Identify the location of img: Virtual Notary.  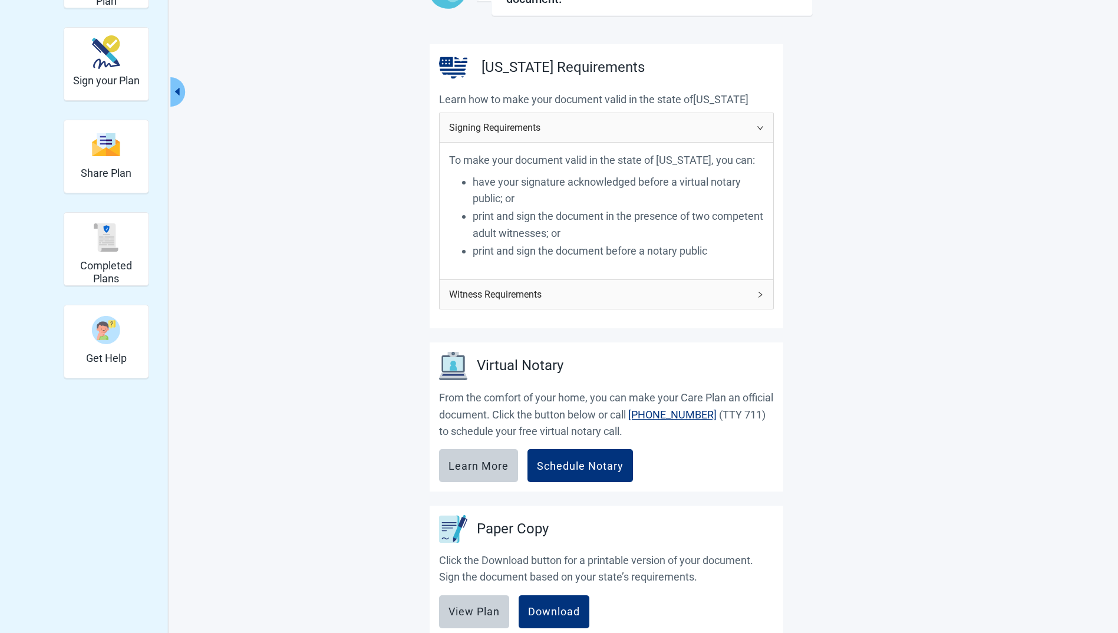
(453, 366).